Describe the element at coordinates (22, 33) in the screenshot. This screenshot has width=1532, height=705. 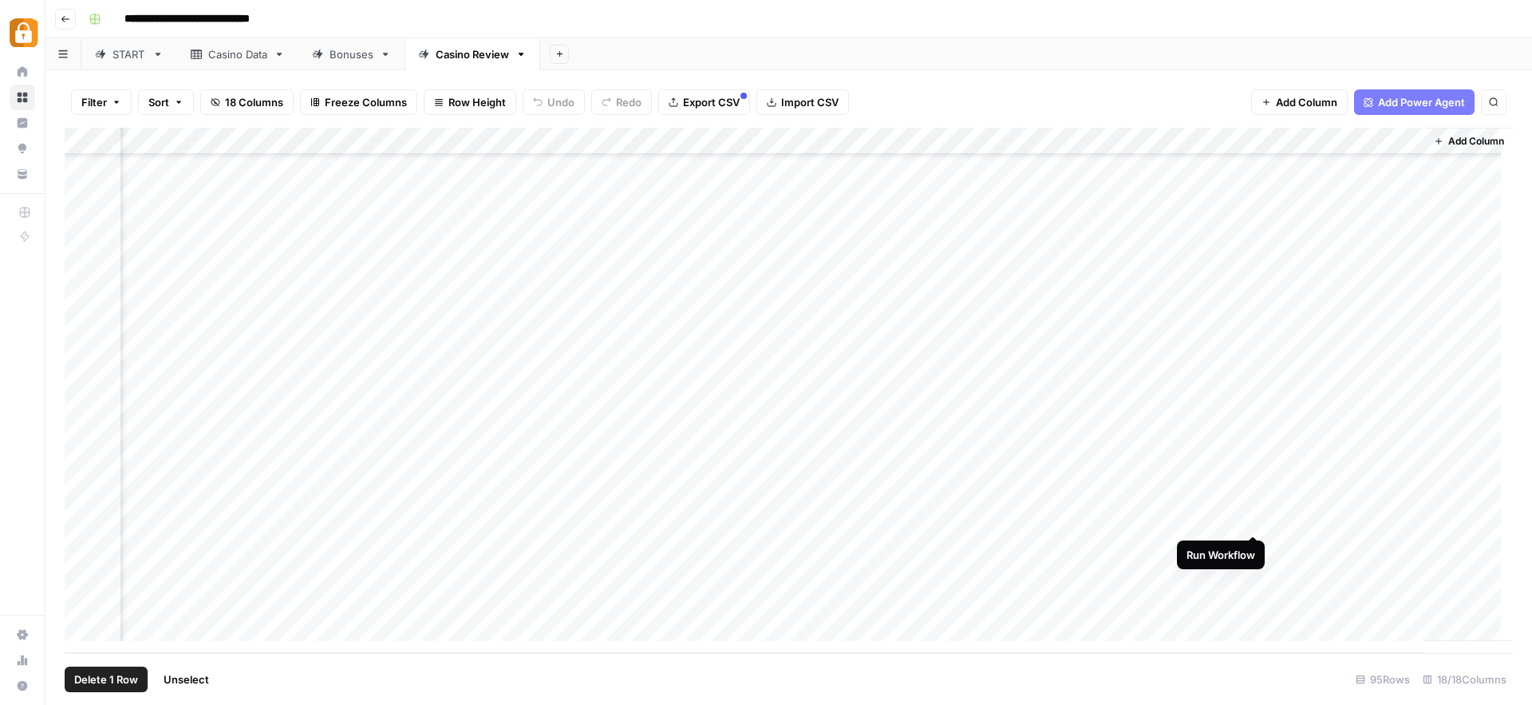
I see `button: Workspace: Adzz` at that location.